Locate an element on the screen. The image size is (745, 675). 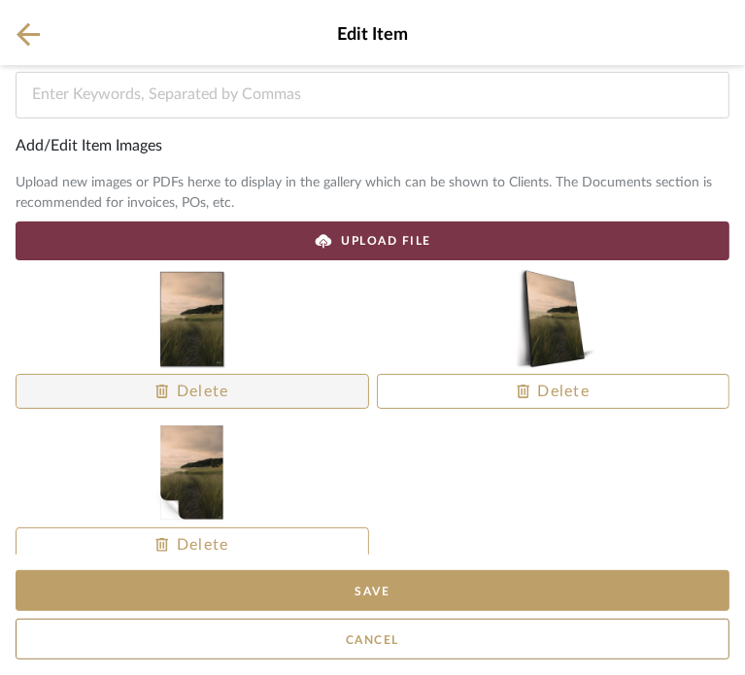
span: Edit Item is located at coordinates (372, 35).